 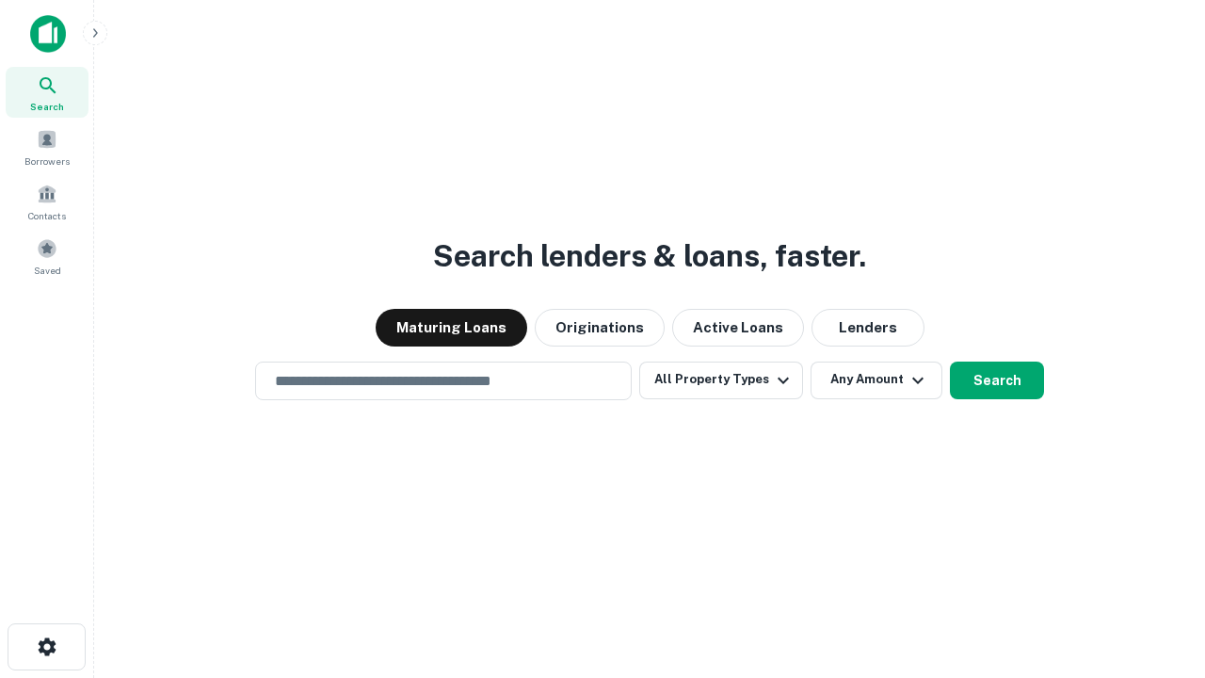 What do you see at coordinates (47, 106) in the screenshot?
I see `span: Search` at bounding box center [47, 106].